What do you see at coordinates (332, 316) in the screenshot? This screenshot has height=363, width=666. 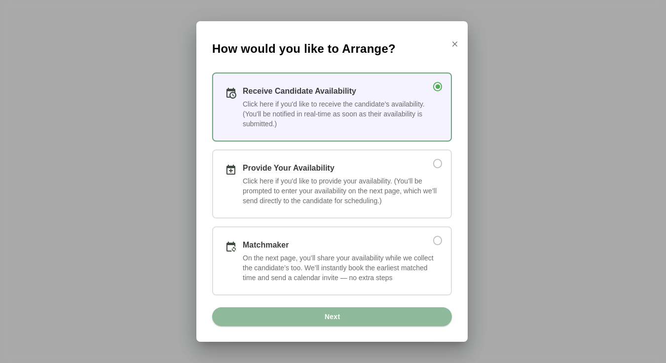 I see `button: Next` at bounding box center [332, 316].